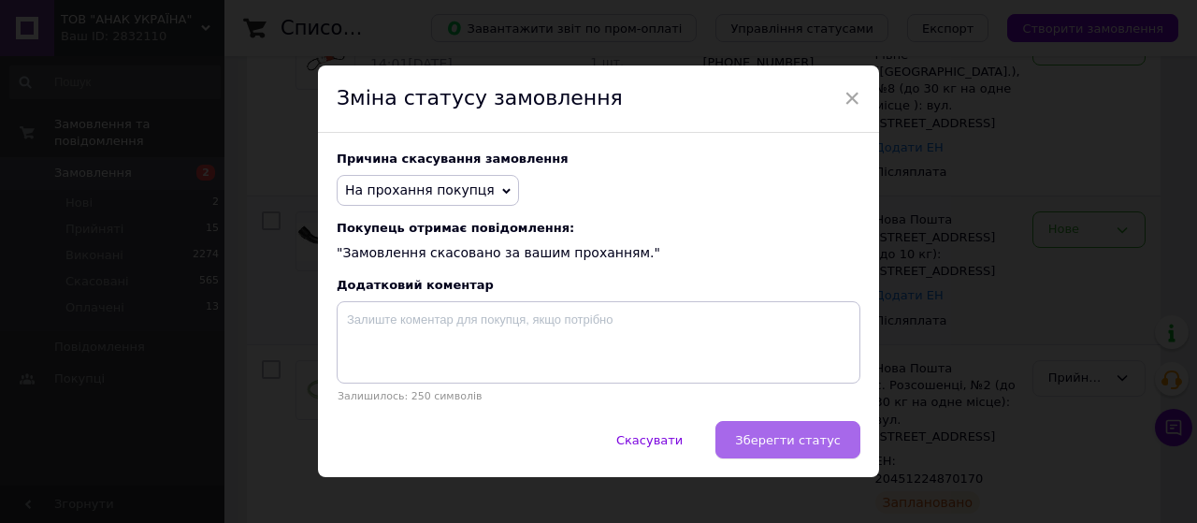  I want to click on div: Додатковий коментар, so click(598, 284).